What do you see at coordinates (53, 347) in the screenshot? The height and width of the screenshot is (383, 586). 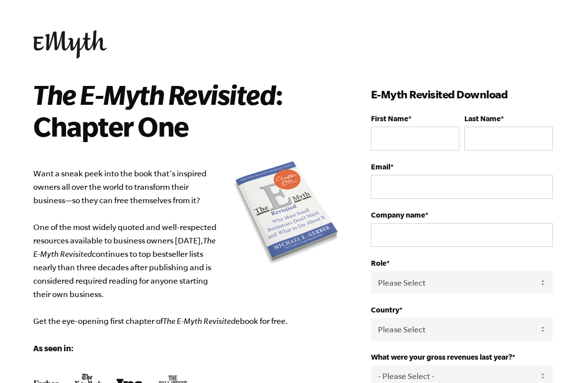 I see `strong: As seen in:` at bounding box center [53, 347].